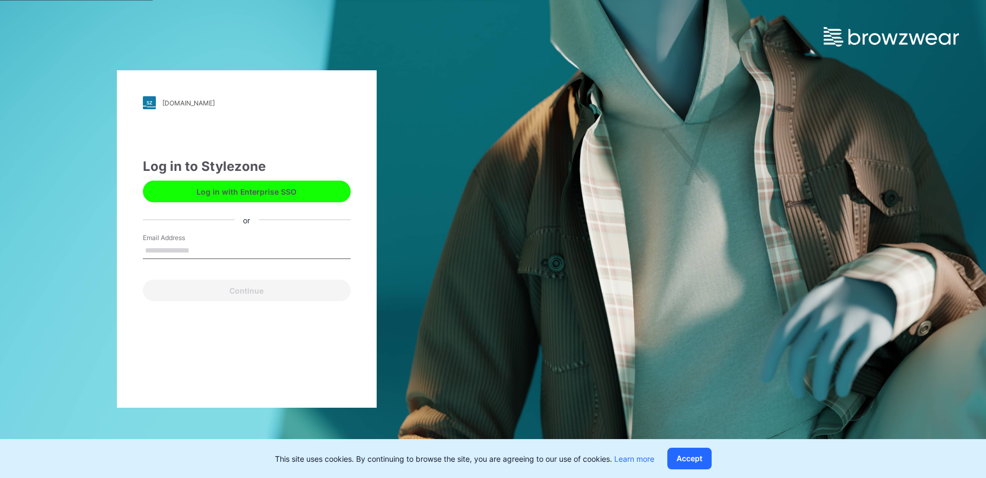 The height and width of the screenshot is (478, 986). What do you see at coordinates (149, 103) in the screenshot?
I see `img: stylezone-logo.562084cfcfab977791bfbf7441f1a819.svg` at bounding box center [149, 103].